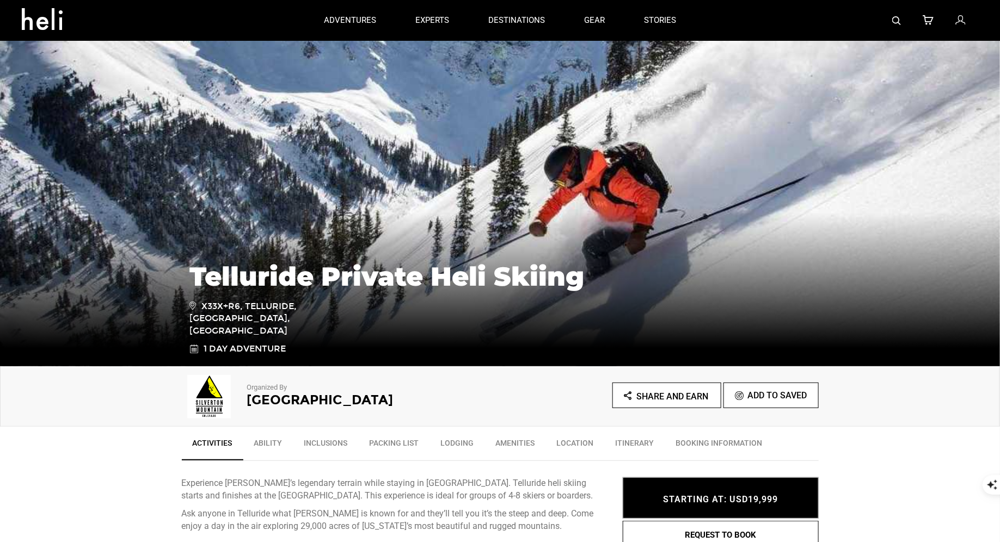  Describe the element at coordinates (720, 499) in the screenshot. I see `span: STARTING AT: USD19,999` at that location.